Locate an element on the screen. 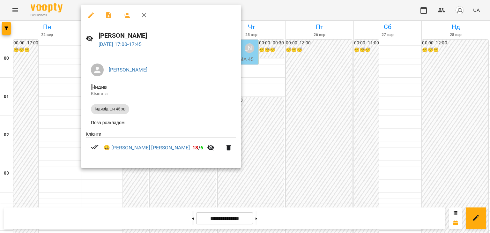 The height and width of the screenshot is (233, 490). p: Кімната is located at coordinates (161, 94).